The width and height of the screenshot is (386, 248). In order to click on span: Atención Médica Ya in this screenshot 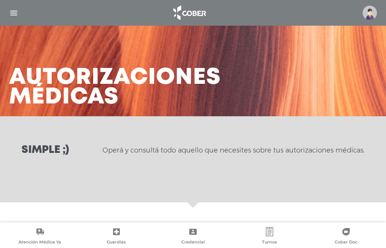, I will do `click(40, 243)`.